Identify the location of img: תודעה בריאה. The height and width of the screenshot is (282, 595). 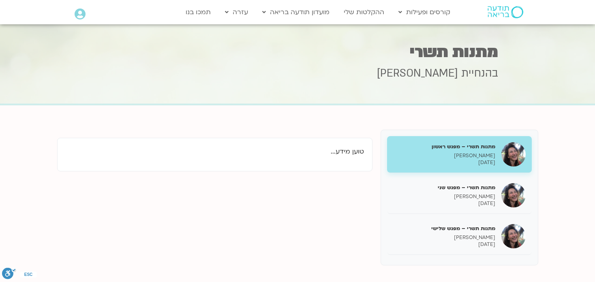
(506, 12).